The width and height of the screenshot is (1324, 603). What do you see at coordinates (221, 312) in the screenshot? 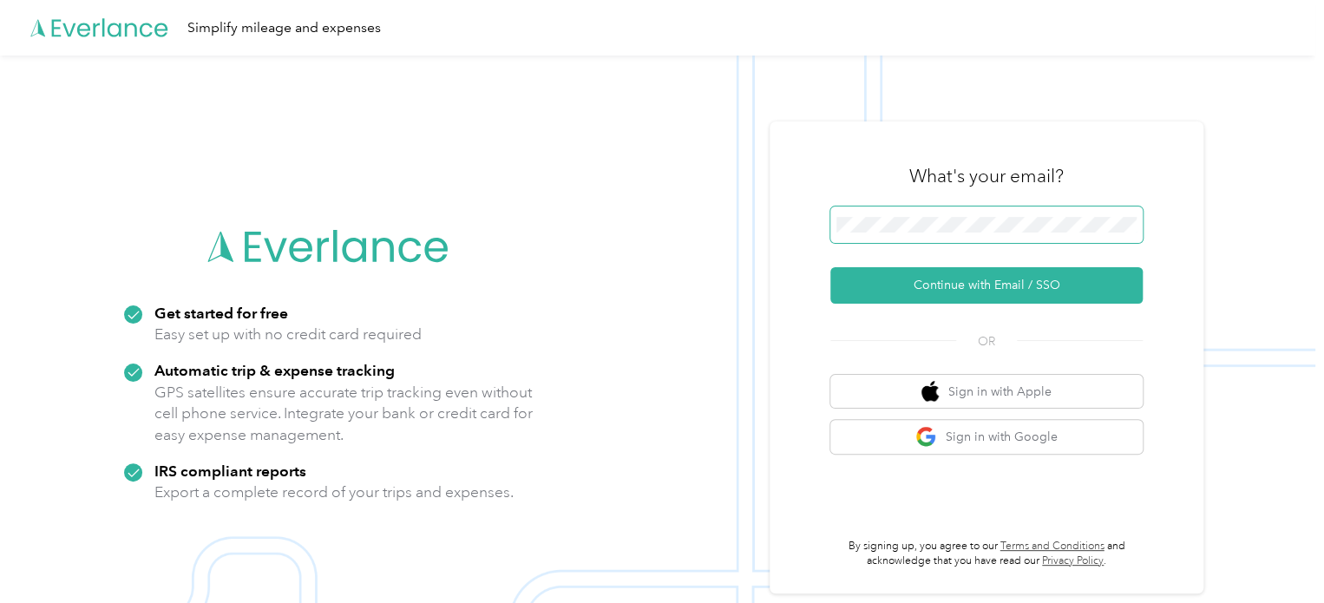
I see `strong: Get started for free` at bounding box center [221, 312].